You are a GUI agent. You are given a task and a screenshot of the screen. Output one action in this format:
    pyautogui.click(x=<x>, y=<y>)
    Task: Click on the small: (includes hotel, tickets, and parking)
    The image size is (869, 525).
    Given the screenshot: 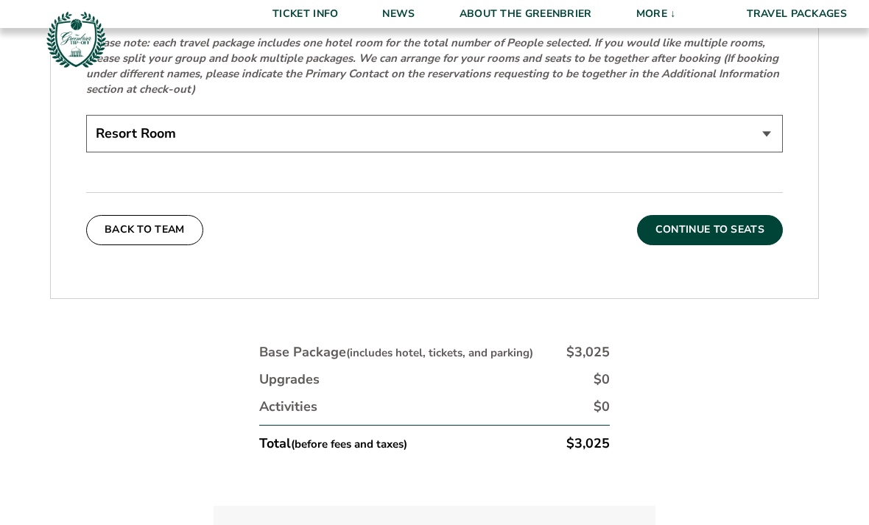 What is the action you would take?
    pyautogui.click(x=440, y=353)
    